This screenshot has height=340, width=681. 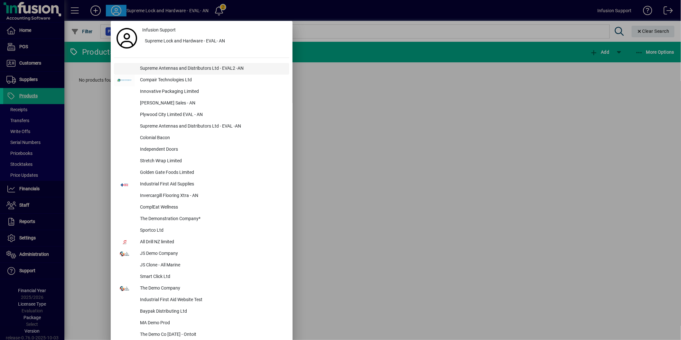 I want to click on button: MA Demo Prod, so click(x=201, y=324).